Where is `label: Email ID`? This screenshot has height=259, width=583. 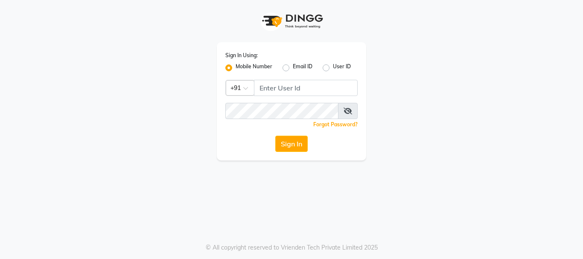 label: Email ID is located at coordinates (303, 68).